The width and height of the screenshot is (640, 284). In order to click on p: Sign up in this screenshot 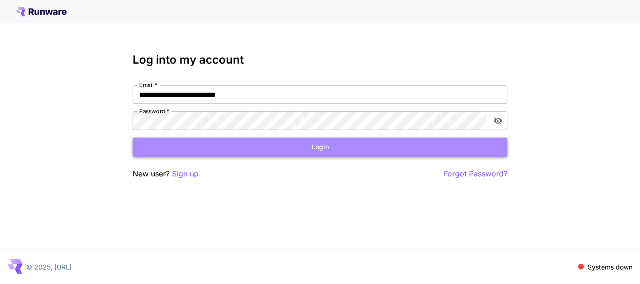, I will do `click(185, 174)`.